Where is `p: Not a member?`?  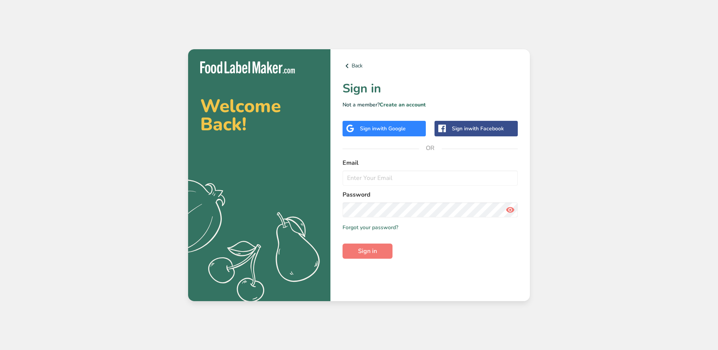 p: Not a member? is located at coordinates (430, 104).